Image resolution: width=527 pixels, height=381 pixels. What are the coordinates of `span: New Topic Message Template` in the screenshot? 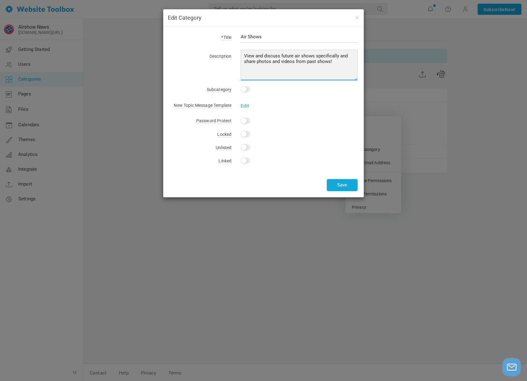 It's located at (203, 106).